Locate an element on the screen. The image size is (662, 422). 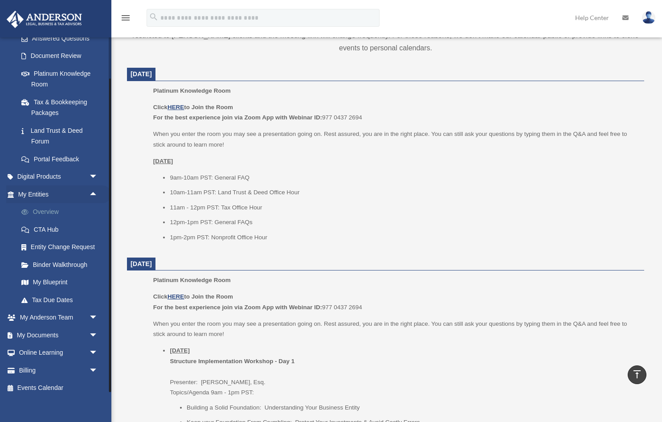
i: vertical_align_top is located at coordinates (637, 374).